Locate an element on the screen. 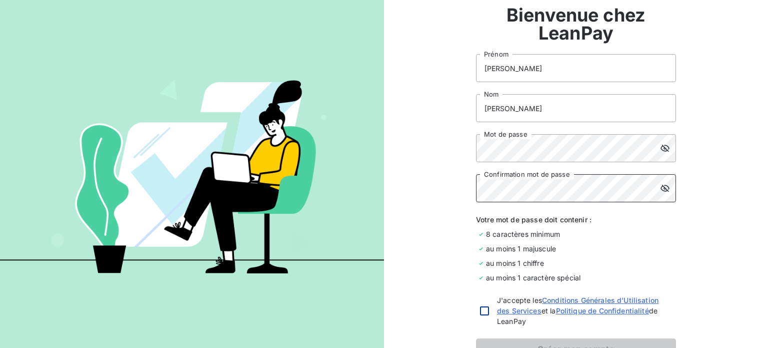 The image size is (768, 348). span: Politique de Confidentialité is located at coordinates (603, 310).